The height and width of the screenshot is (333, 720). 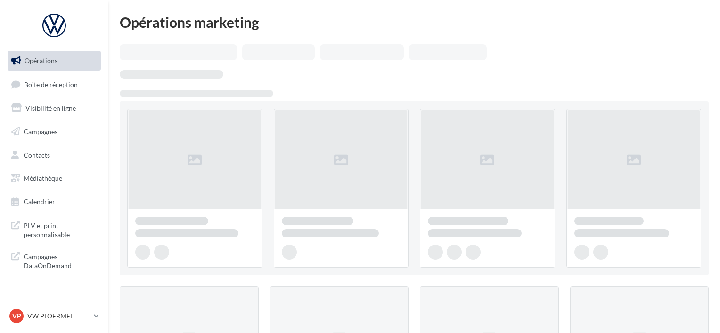 What do you see at coordinates (58, 316) in the screenshot?
I see `p: VW PLOERMEL` at bounding box center [58, 316].